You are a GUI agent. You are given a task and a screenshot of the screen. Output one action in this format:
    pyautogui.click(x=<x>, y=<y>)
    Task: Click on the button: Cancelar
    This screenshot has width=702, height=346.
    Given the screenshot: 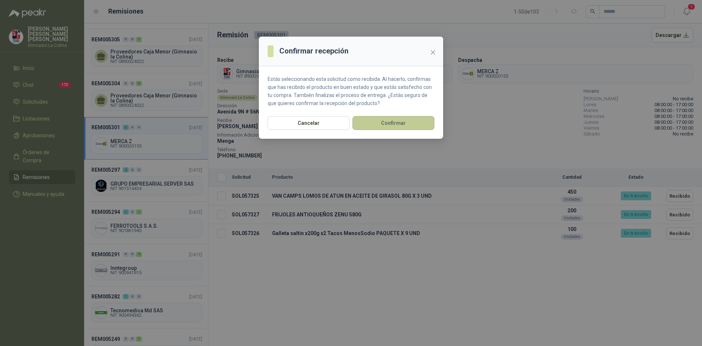 What is the action you would take?
    pyautogui.click(x=309, y=123)
    